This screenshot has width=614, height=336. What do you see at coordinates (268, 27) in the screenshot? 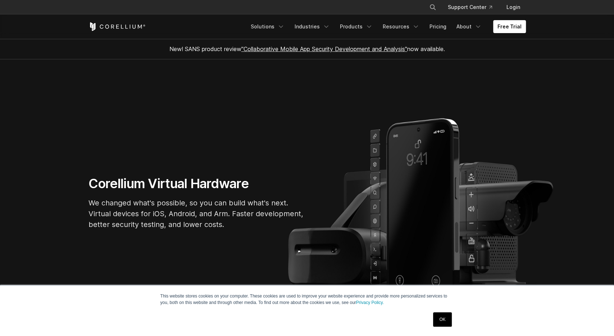
I see `a: Solutions` at bounding box center [268, 27].